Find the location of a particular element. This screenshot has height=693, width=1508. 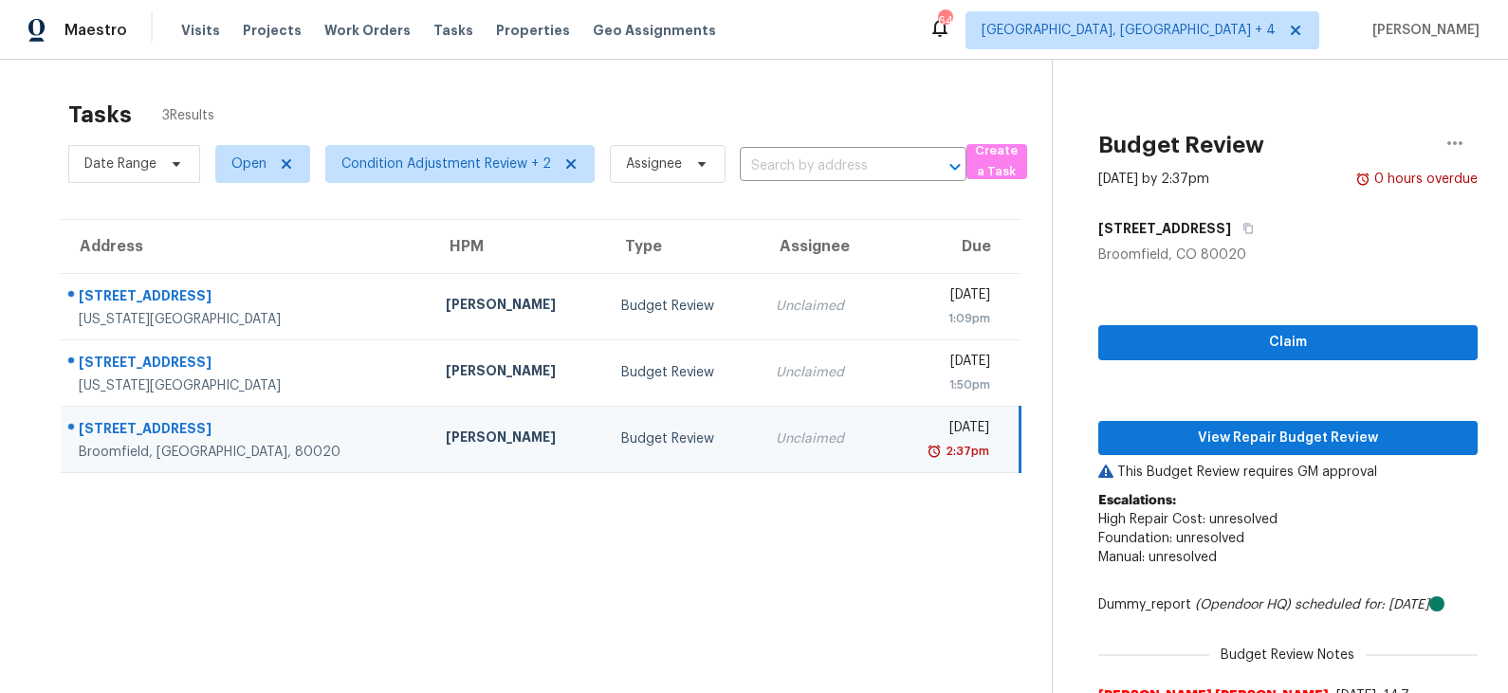

th: Due is located at coordinates (951, 247).